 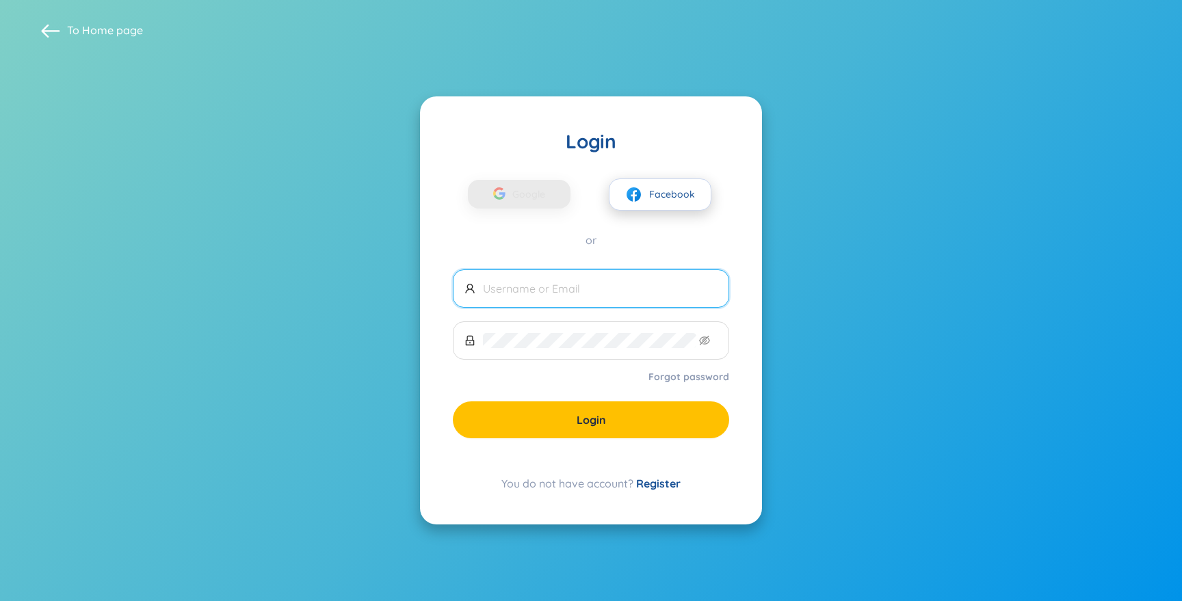 What do you see at coordinates (591, 142) in the screenshot?
I see `div: Login` at bounding box center [591, 142].